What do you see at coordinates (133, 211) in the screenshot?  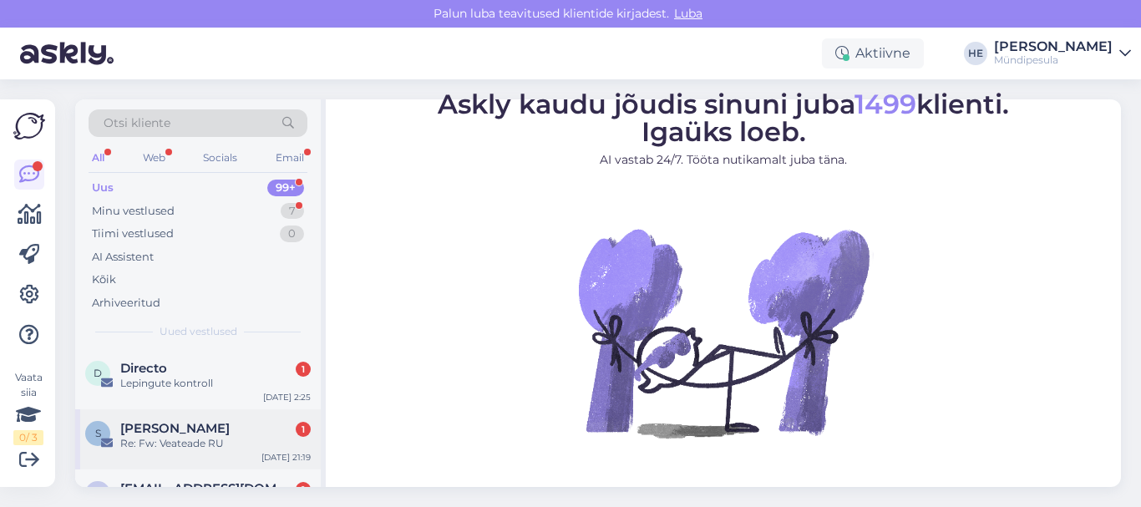 I see `div: Minu vestlused` at bounding box center [133, 211].